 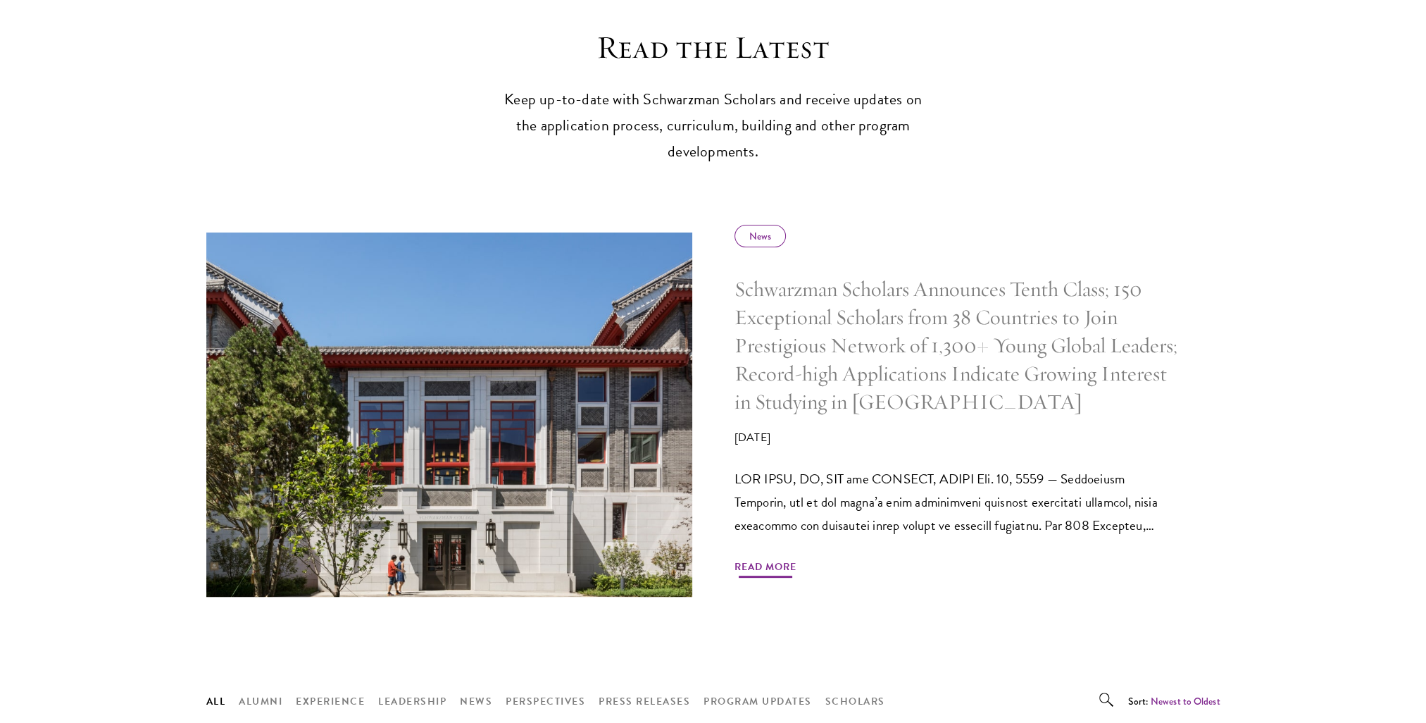 I want to click on button: News, so click(x=476, y=701).